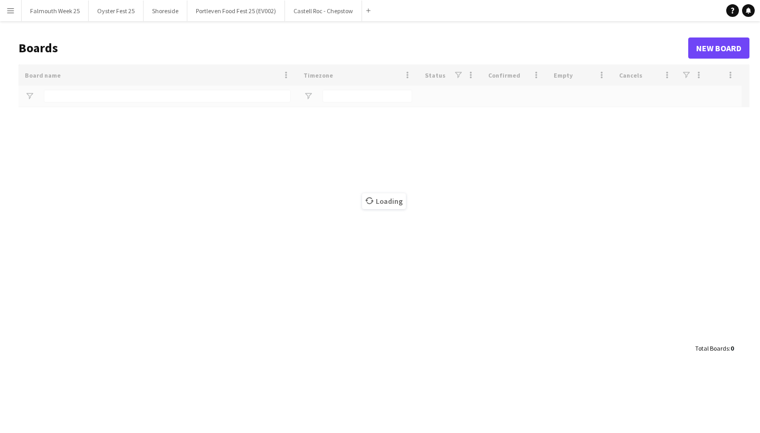 The image size is (760, 433). Describe the element at coordinates (732, 348) in the screenshot. I see `span: 0` at that location.